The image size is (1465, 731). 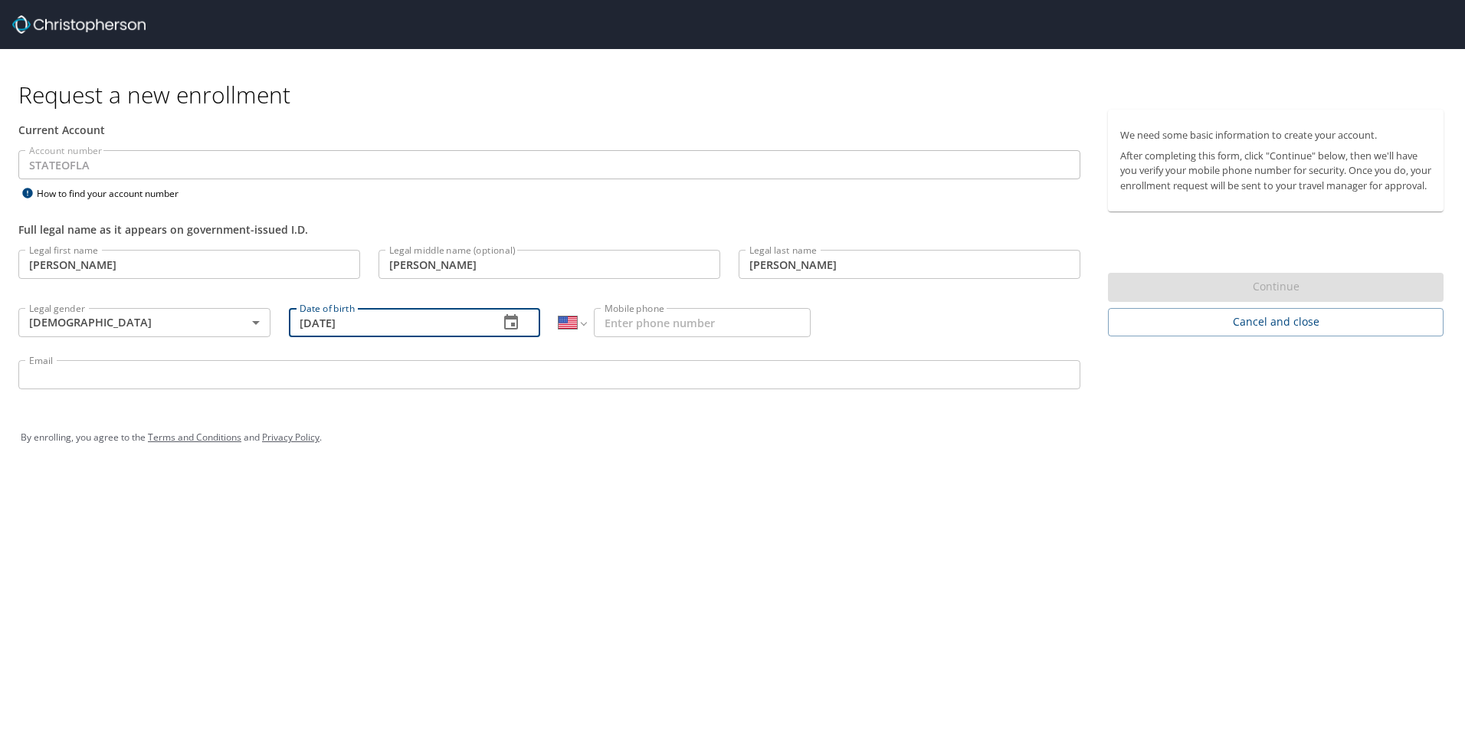 What do you see at coordinates (1276, 322) in the screenshot?
I see `button: Cancel and close` at bounding box center [1276, 322].